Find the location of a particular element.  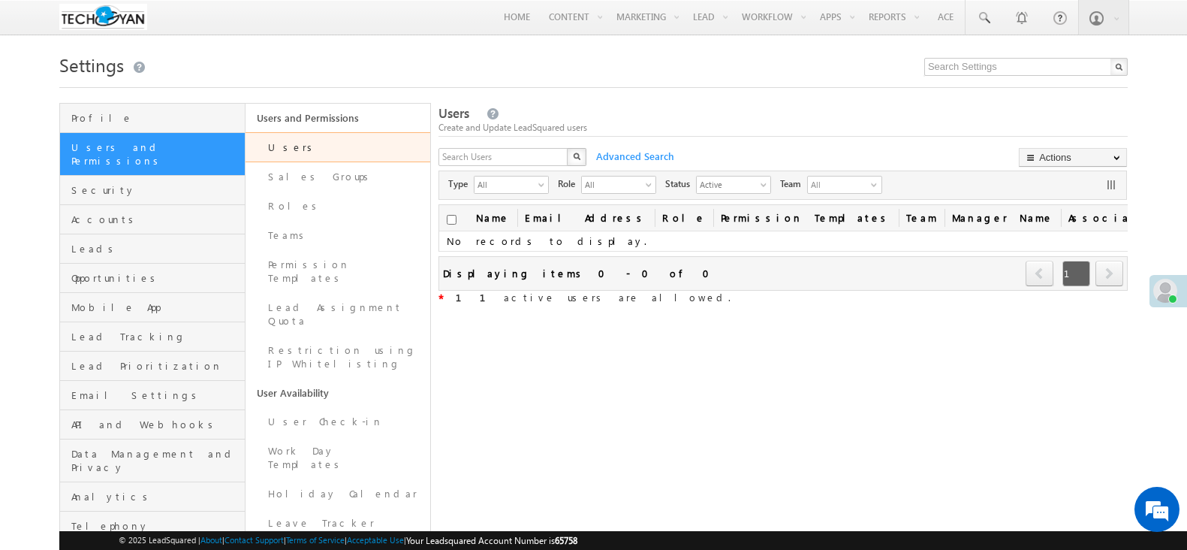

input: Search Users is located at coordinates (504, 157).